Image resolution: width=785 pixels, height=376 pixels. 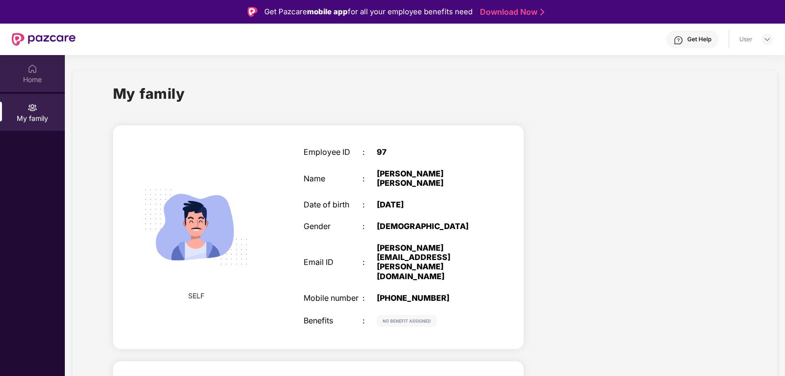 I want to click on div: Gender, so click(x=332, y=226).